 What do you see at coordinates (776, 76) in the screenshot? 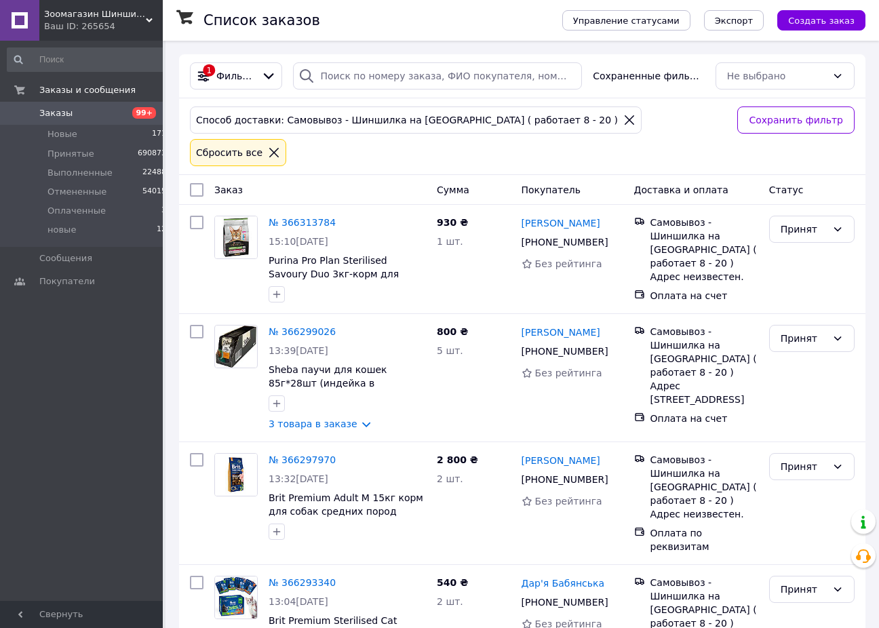
I see `div: Не выбрано` at bounding box center [776, 76].